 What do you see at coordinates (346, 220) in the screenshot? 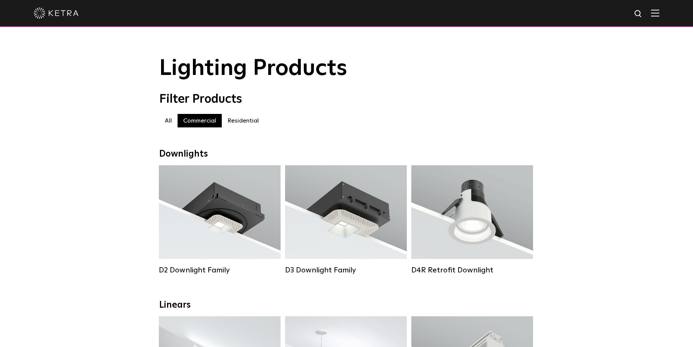
I see `a: D3 Downlight Family Lumen Output:700 / 900 / 1100Colors:White / Black / Silver / Bronze / Paintab...` at bounding box center [346, 220].